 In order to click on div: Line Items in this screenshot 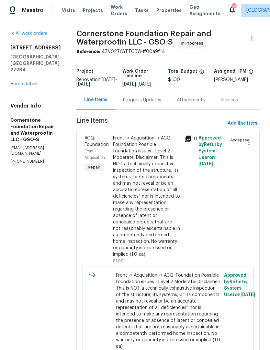, I will do `click(96, 100)`.